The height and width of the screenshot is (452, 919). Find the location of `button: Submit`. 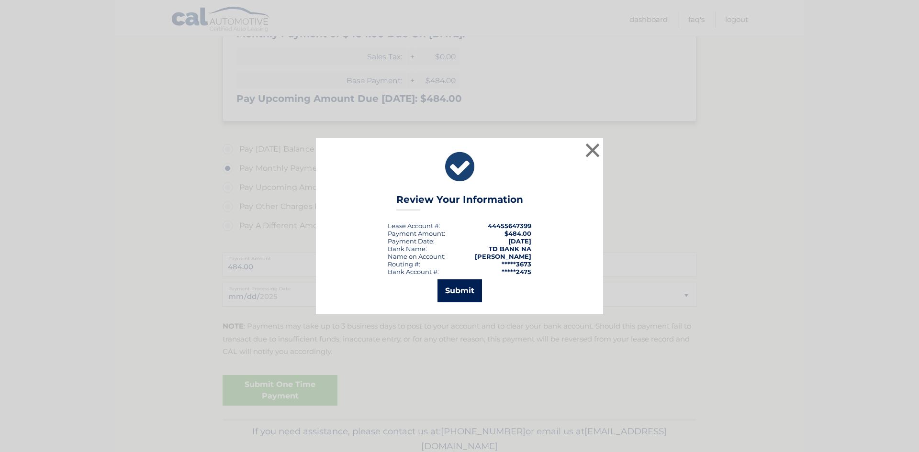

button: Submit is located at coordinates (459, 291).